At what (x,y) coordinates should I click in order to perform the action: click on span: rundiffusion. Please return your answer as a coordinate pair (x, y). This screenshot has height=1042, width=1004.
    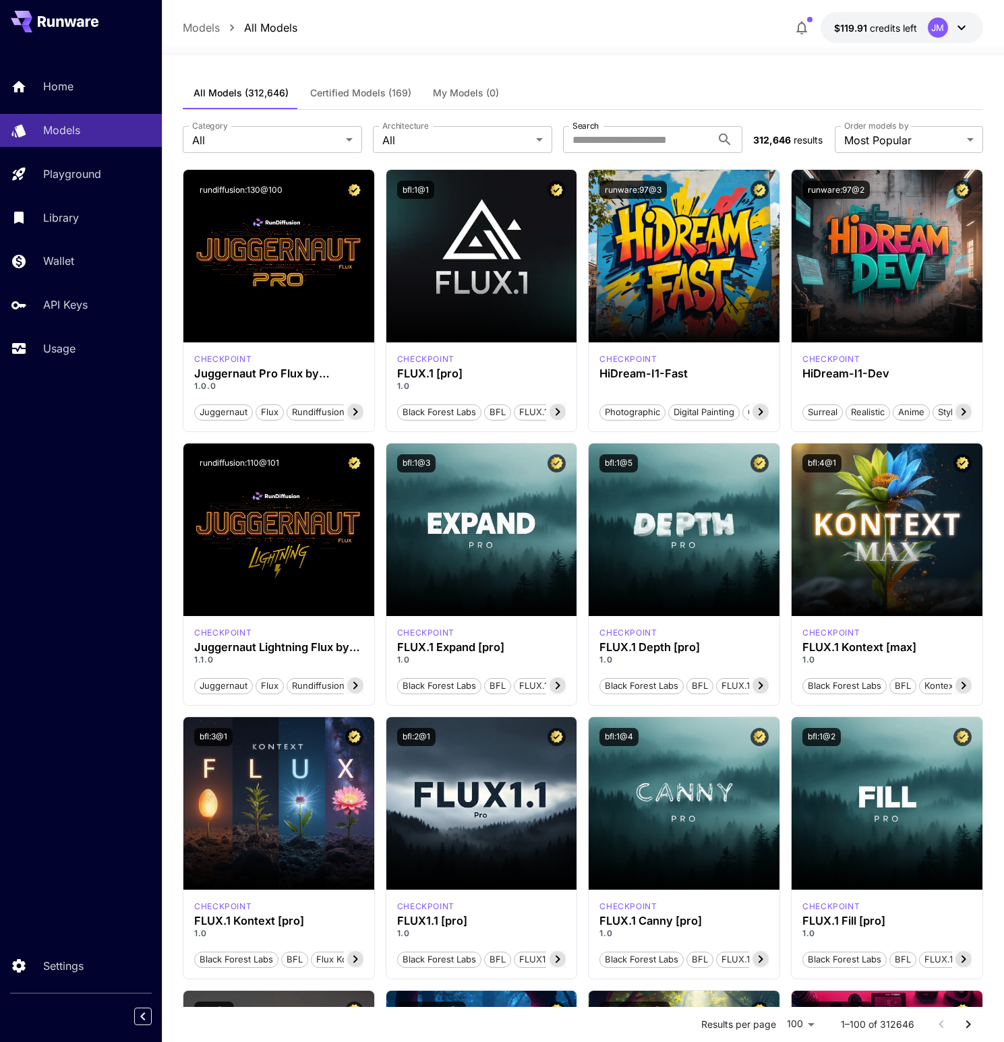
    Looking at the image, I should click on (318, 413).